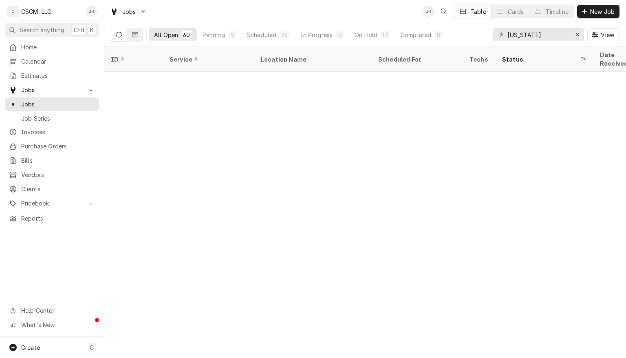  I want to click on div: Pending, so click(213, 35).